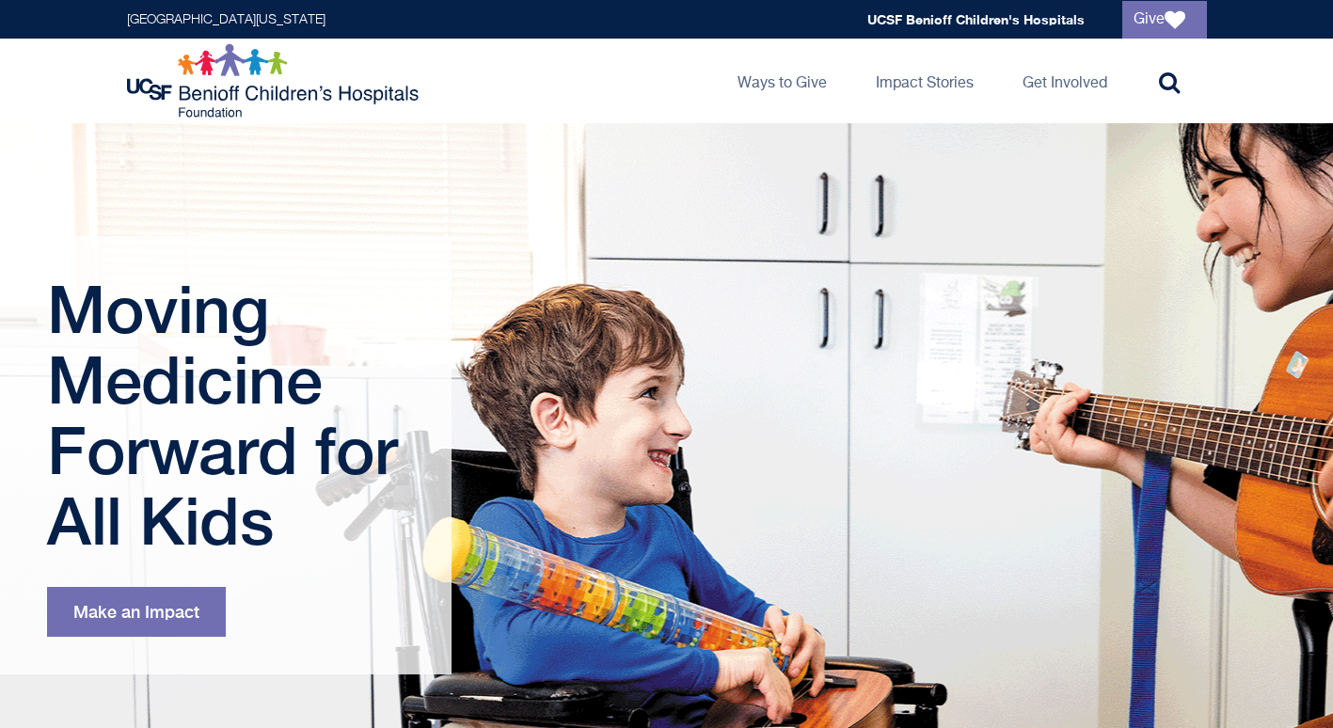 This screenshot has width=1333, height=728. I want to click on h1: Moving Medicine Forward for All Kids, so click(228, 415).